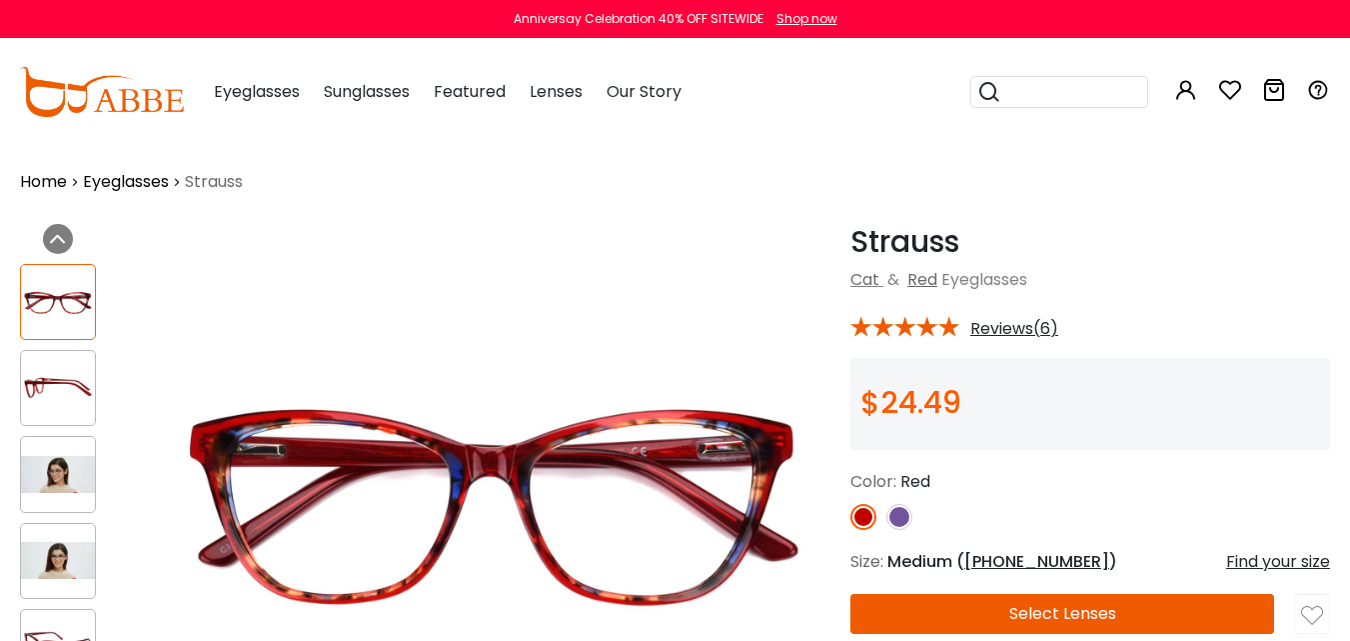  I want to click on img: like, so click(1312, 616).